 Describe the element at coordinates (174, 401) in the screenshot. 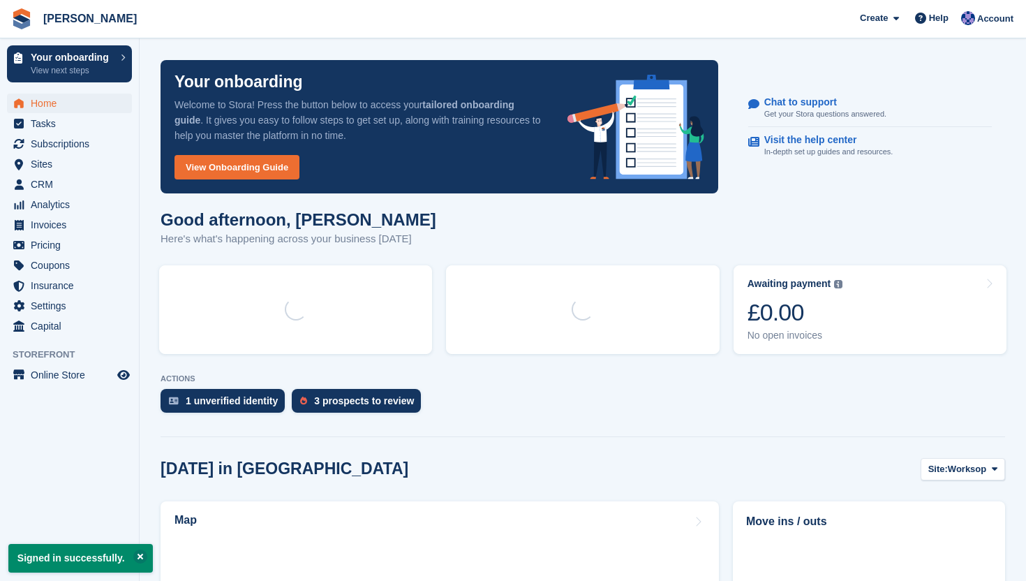

I see `img: verify_identity-adf6edd0f0f0b5bbfe63781bf79b02c33cf7c696d77639b501bdc392416b5a36.svg` at that location.